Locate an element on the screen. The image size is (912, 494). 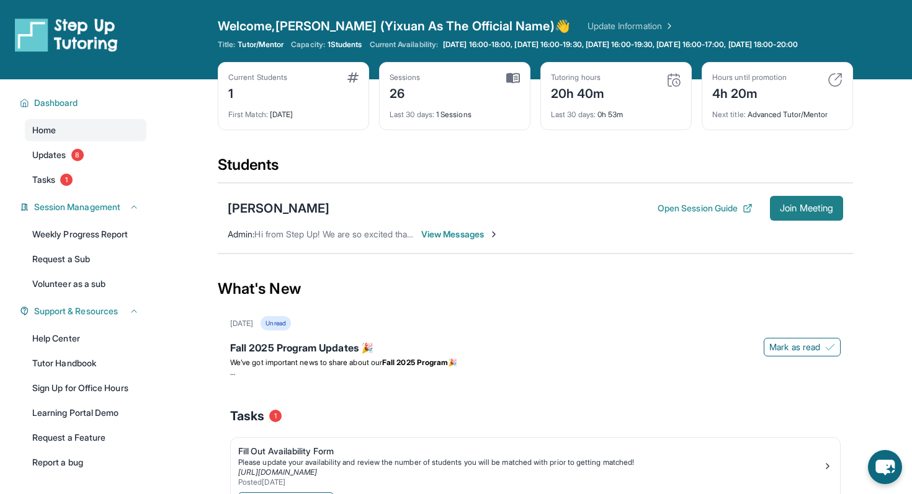
span: 8 is located at coordinates (78, 155).